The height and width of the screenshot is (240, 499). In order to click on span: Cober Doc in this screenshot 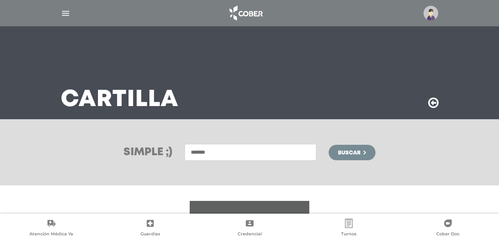, I will do `click(448, 234)`.